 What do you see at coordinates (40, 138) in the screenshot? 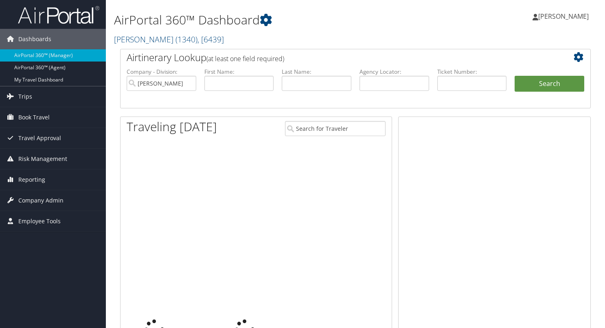
I see `span: Travel Approval` at bounding box center [40, 138].